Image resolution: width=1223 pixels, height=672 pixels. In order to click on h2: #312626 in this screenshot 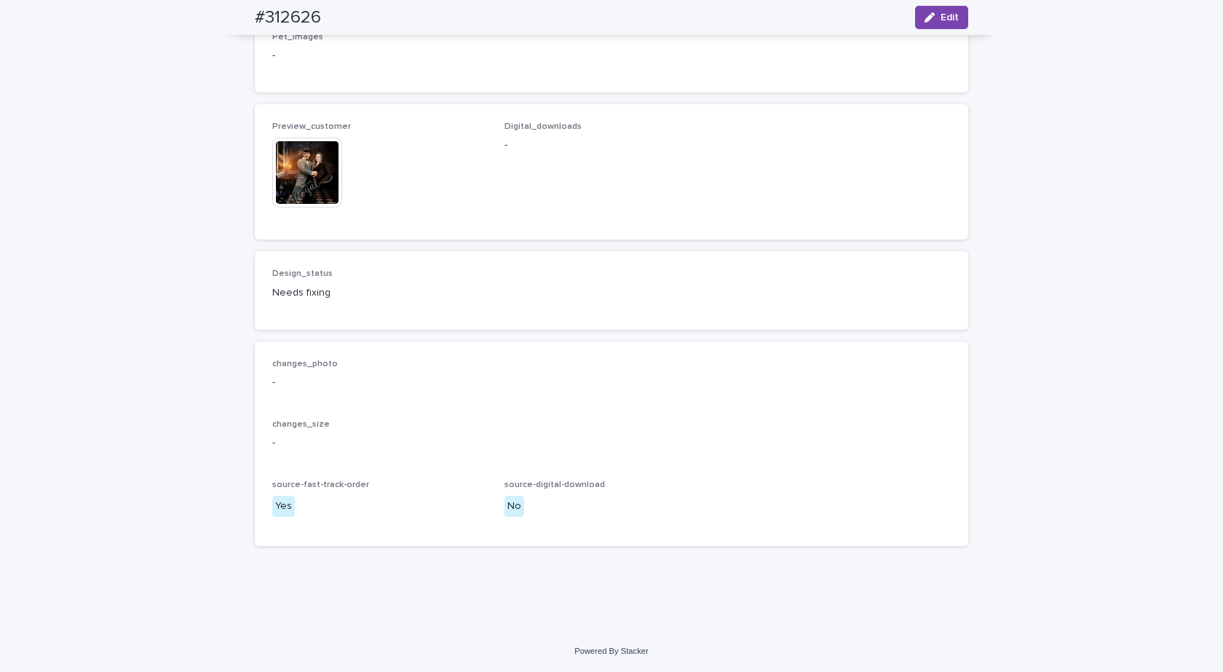, I will do `click(288, 17)`.